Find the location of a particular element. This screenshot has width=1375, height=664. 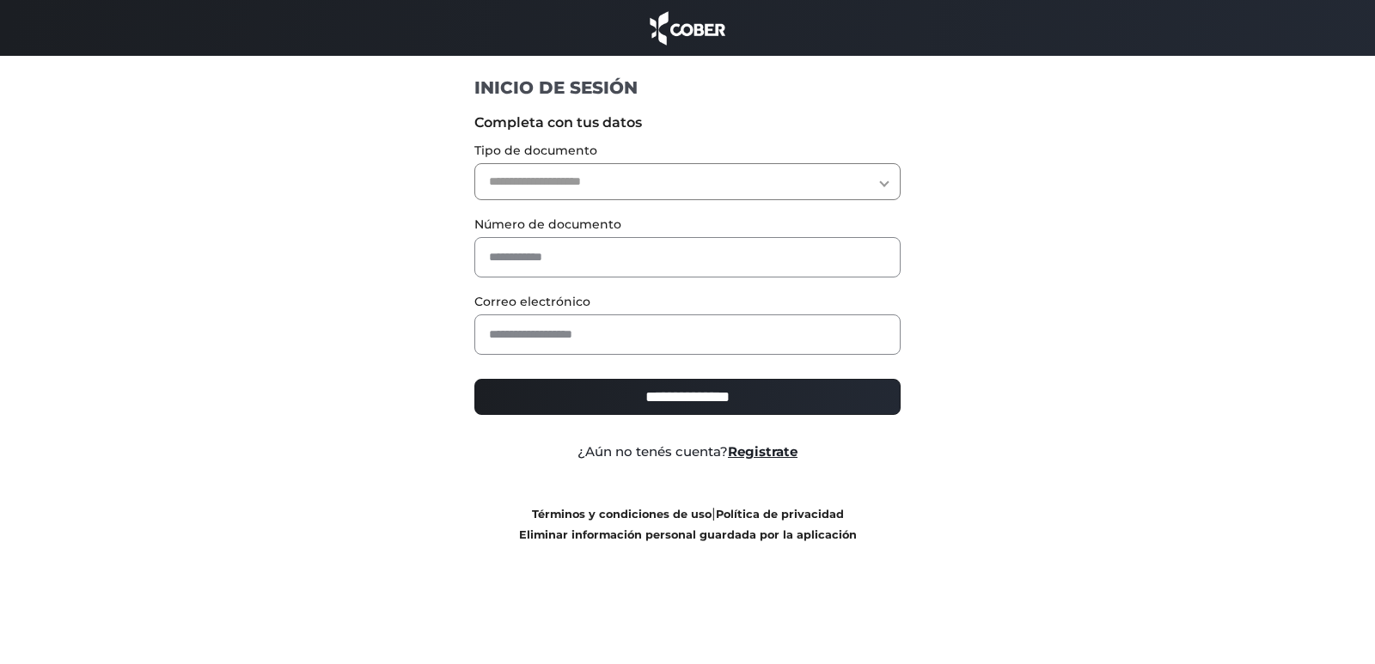

a: Política de privacidad is located at coordinates (780, 514).